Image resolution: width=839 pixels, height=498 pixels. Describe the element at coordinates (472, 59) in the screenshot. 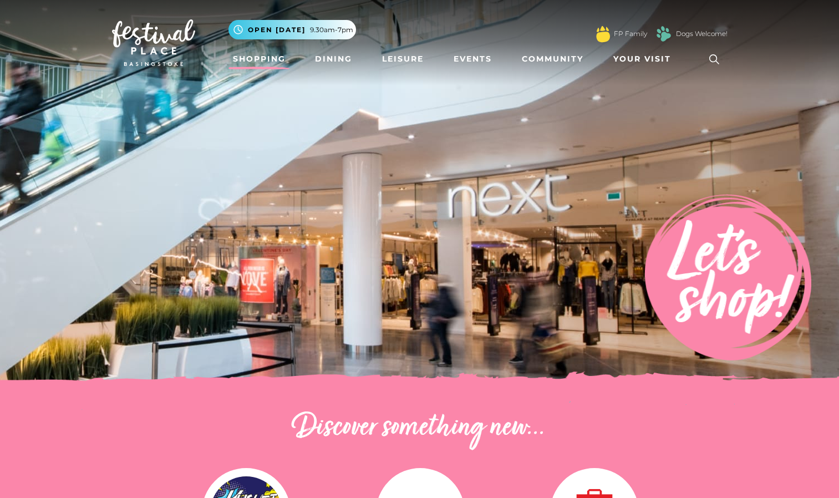

I see `a: Events` at that location.